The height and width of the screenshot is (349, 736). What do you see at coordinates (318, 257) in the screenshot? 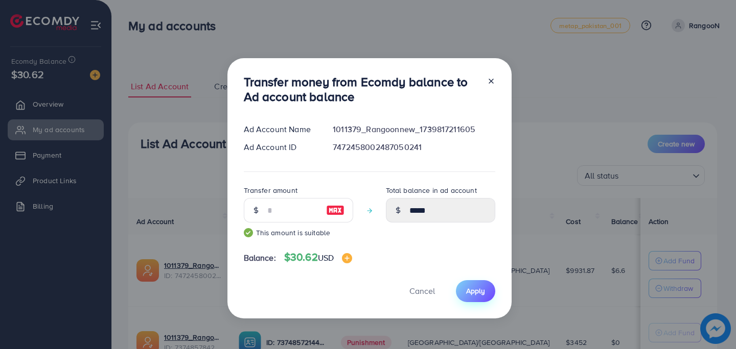
I see `h4: $30.62` at bounding box center [318, 257].